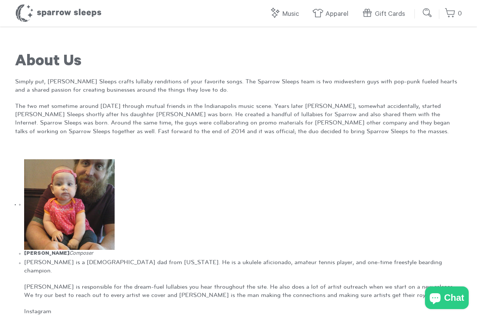 Image resolution: width=477 pixels, height=317 pixels. What do you see at coordinates (427, 13) in the screenshot?
I see `input: Submit` at bounding box center [427, 13].